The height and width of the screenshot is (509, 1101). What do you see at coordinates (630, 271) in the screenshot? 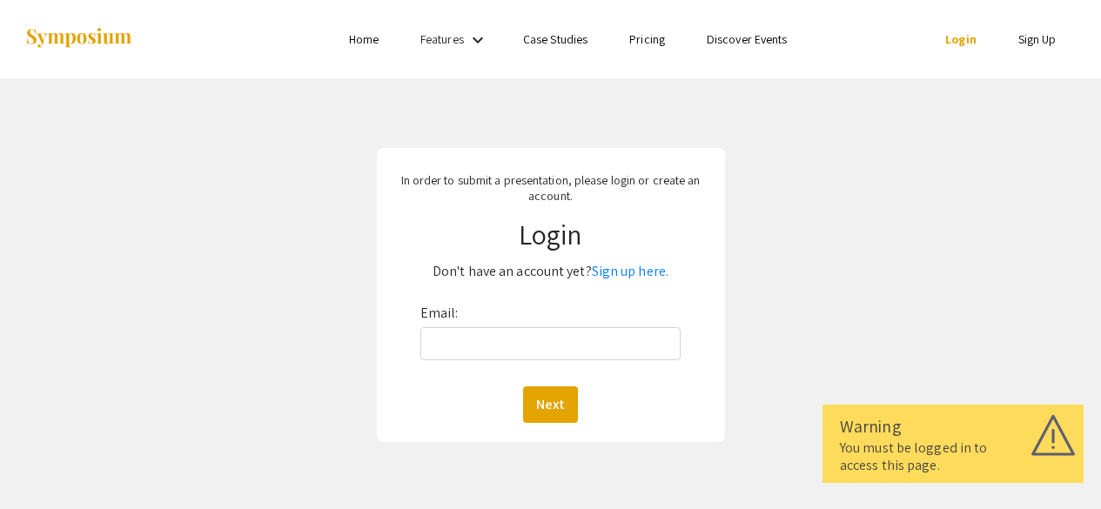
I see `a: Sign up here.` at bounding box center [630, 271].